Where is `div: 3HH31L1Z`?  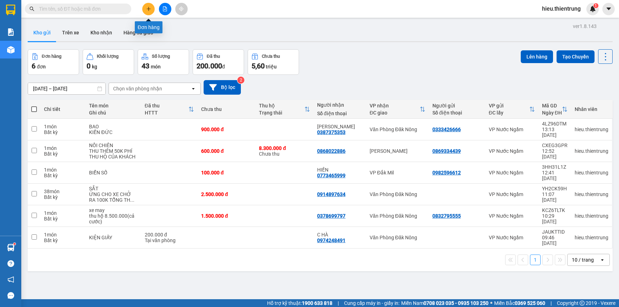
div: 3HH31L1Z is located at coordinates (554, 167).